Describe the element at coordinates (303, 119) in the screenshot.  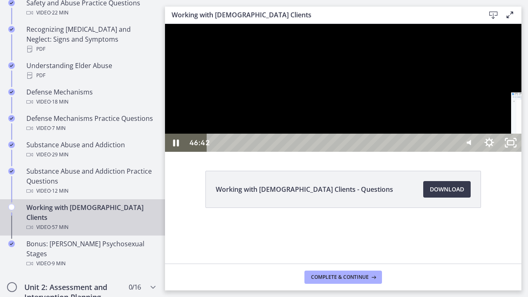
I see `button: Mute` at that location.